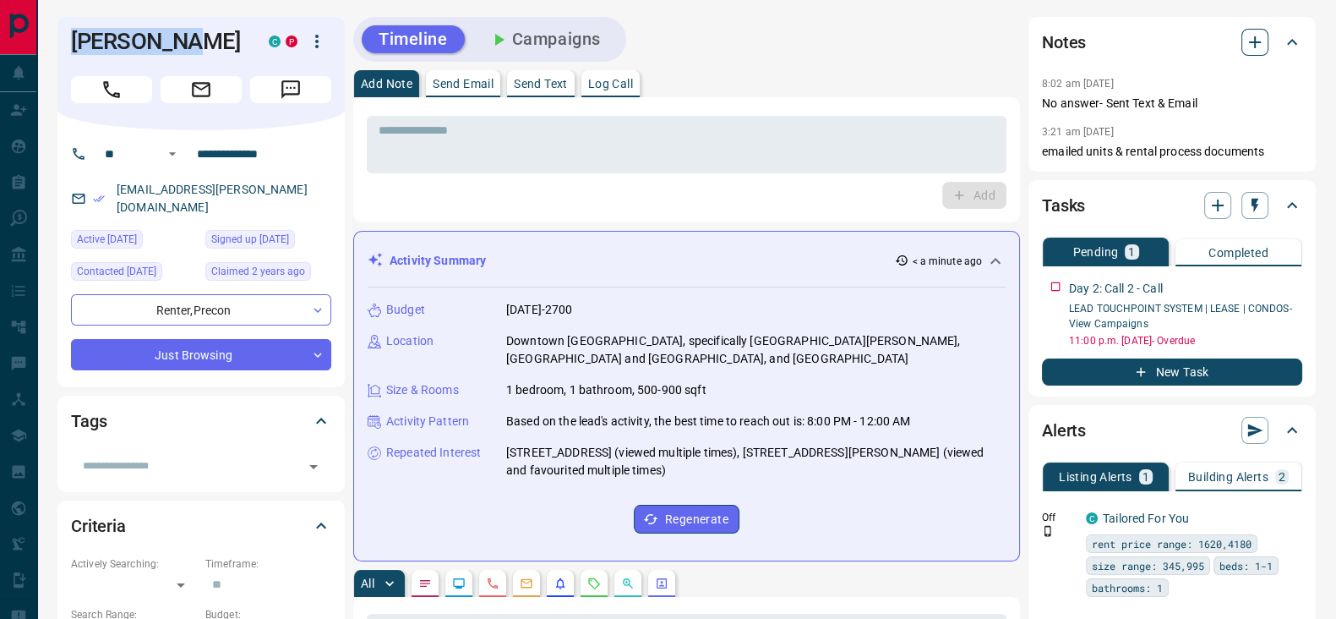 The image size is (1336, 619). I want to click on svg: Calls, so click(493, 583).